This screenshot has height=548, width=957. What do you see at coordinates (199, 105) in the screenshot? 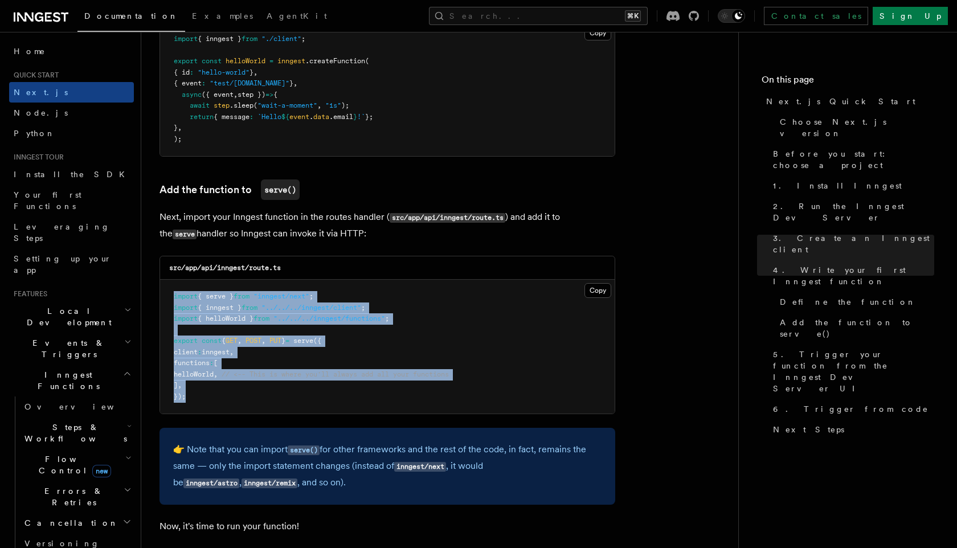
I see `span: await` at bounding box center [199, 105].